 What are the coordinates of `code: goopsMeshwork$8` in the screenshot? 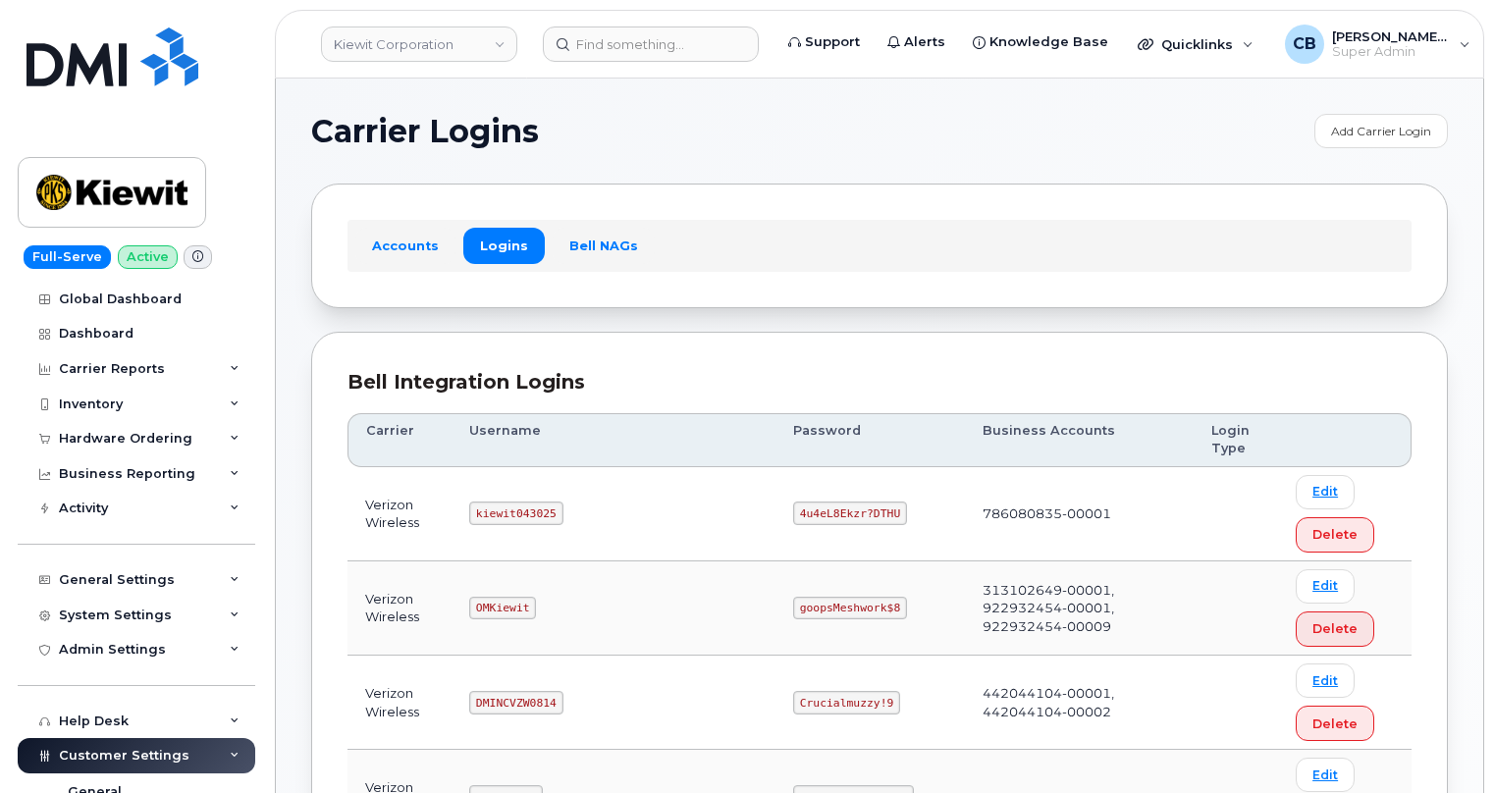 It's located at (850, 609).